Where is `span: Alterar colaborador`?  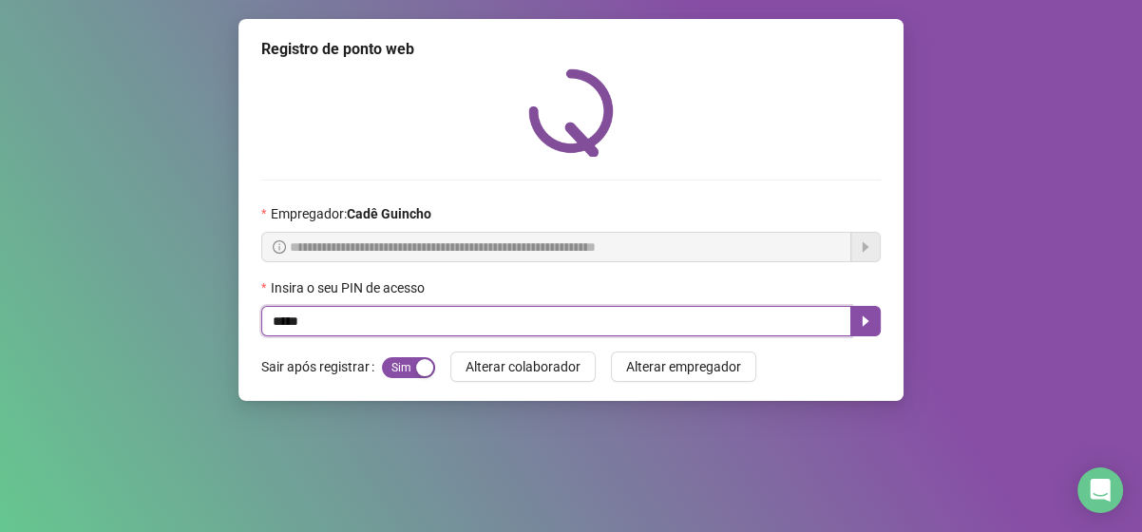 span: Alterar colaborador is located at coordinates (523, 367).